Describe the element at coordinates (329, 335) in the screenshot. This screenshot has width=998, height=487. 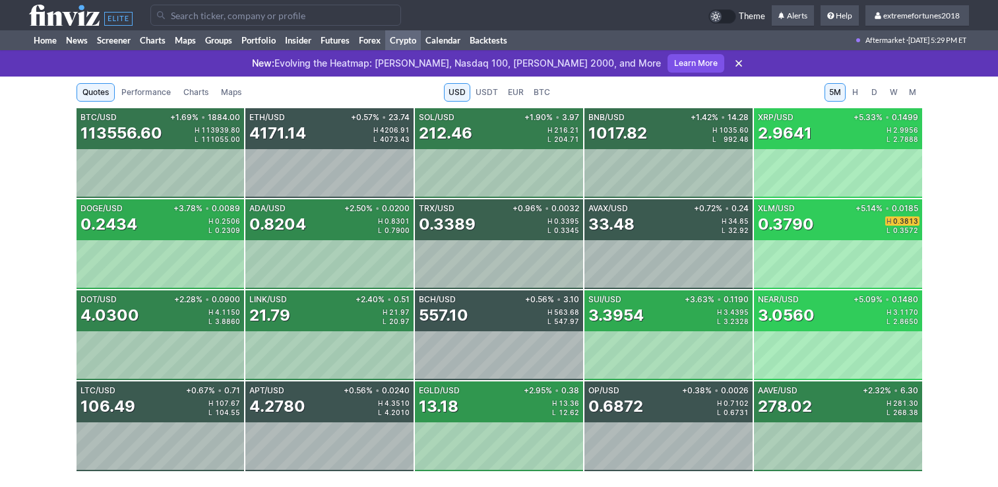
I see `a: LINK/USD+2.40%•0.5121.79H21.97L20.97` at that location.